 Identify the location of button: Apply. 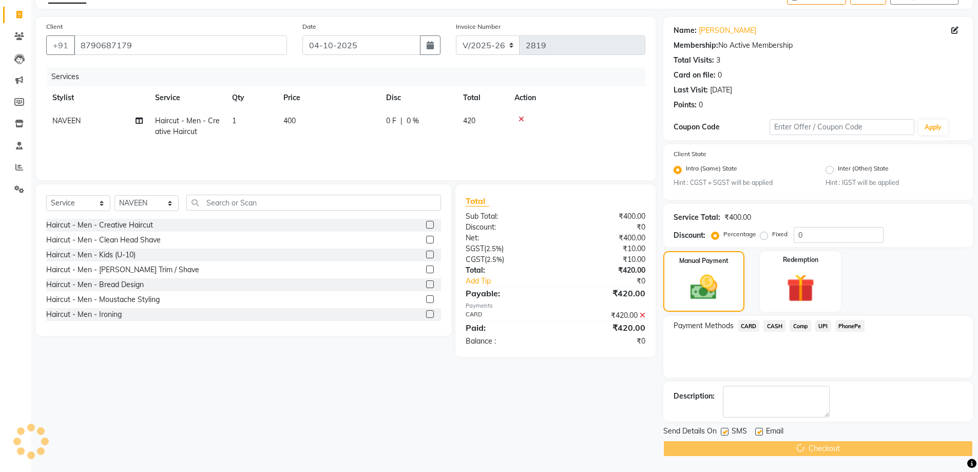
(933, 127).